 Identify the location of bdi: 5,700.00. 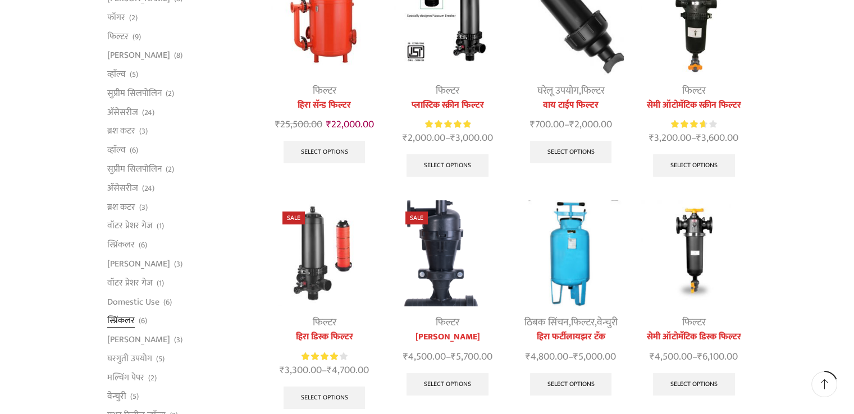
(472, 357).